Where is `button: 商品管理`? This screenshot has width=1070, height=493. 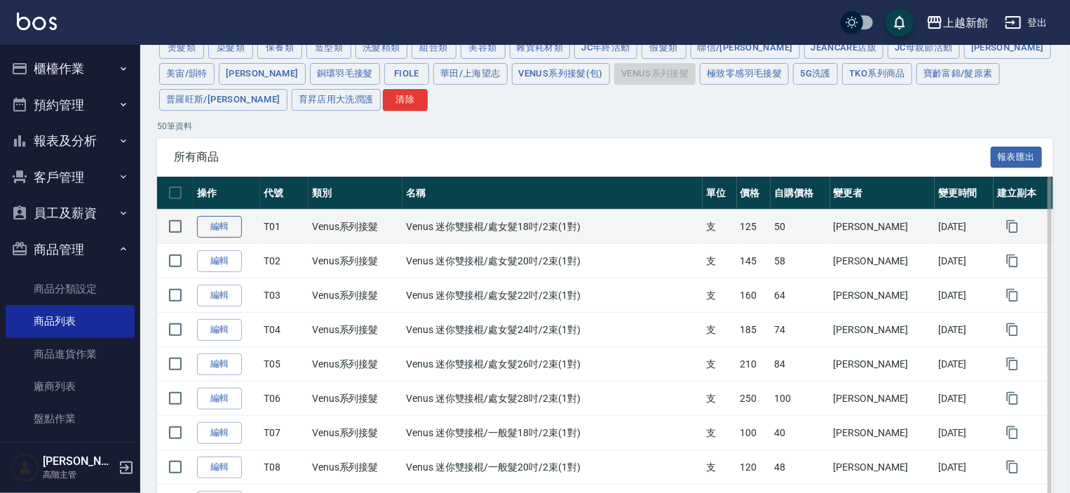
button: 商品管理 is located at coordinates (70, 250).